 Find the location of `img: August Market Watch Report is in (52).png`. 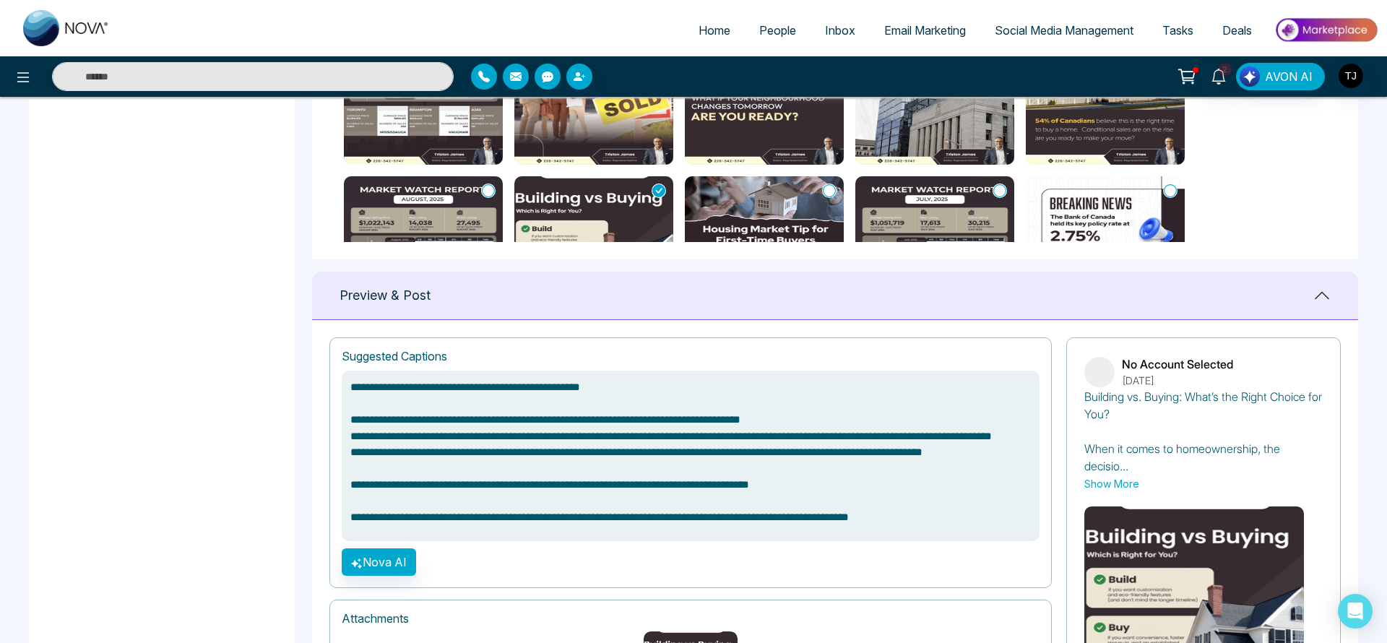

img: August Market Watch Report is in (52).png is located at coordinates (423, 257).